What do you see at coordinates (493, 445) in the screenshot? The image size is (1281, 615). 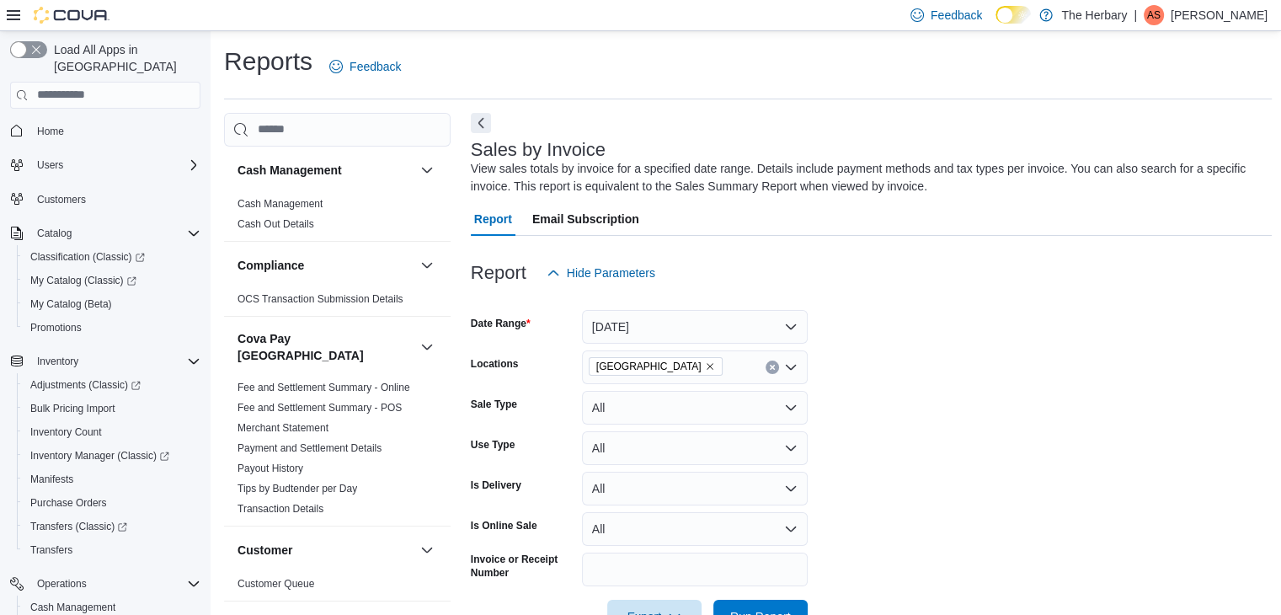 I see `label: Use Type` at bounding box center [493, 445].